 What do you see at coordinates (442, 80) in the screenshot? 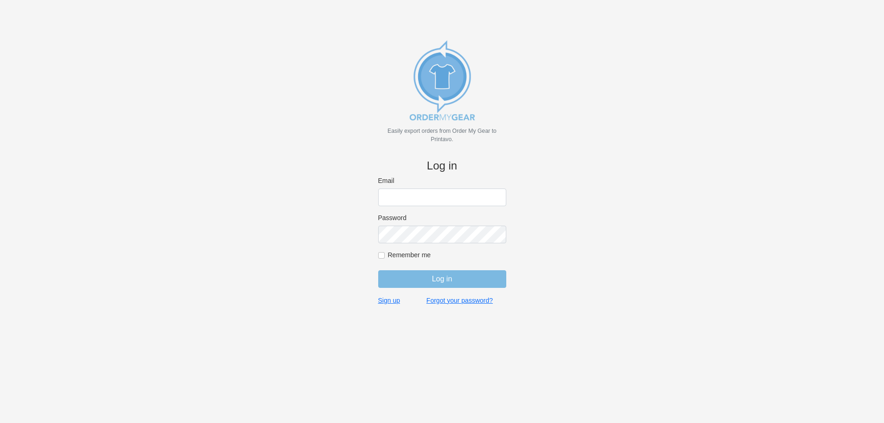
I see `img: new_omg_export_logo-652582c309f788888370c3373ec495a74b7b3fc93c8838f76510ecd25890bcc4.png` at bounding box center [442, 80].